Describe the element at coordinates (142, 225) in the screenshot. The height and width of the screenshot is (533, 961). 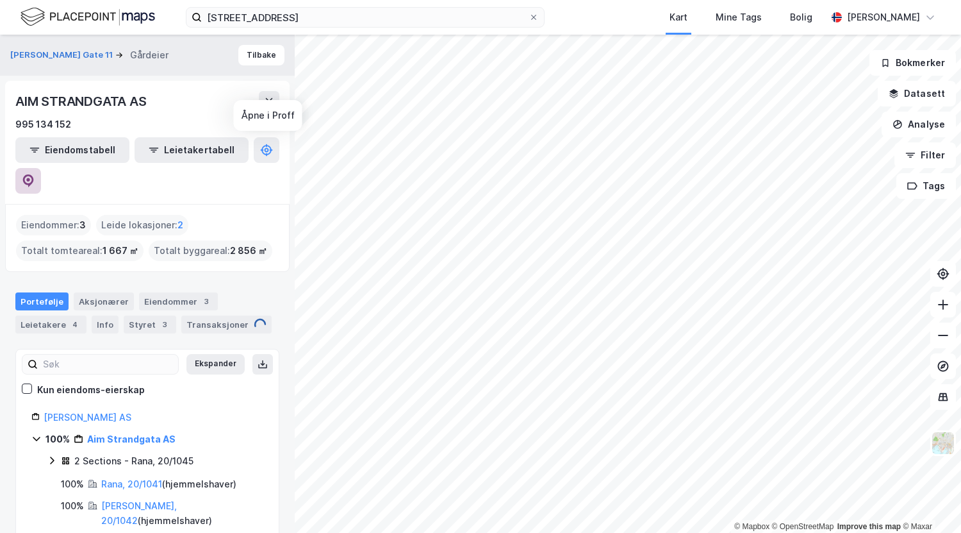
I see `div: Leide lokasjoner :` at that location.